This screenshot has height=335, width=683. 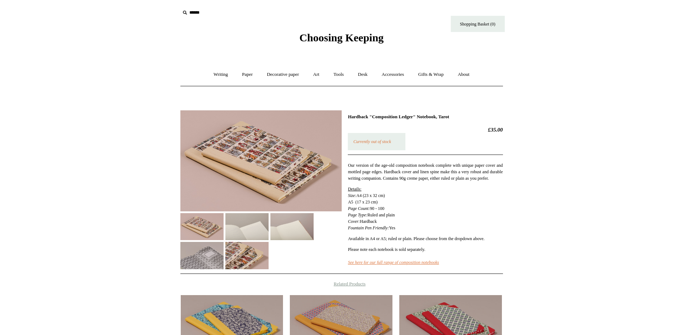 I want to click on span: Details:, so click(x=354, y=189).